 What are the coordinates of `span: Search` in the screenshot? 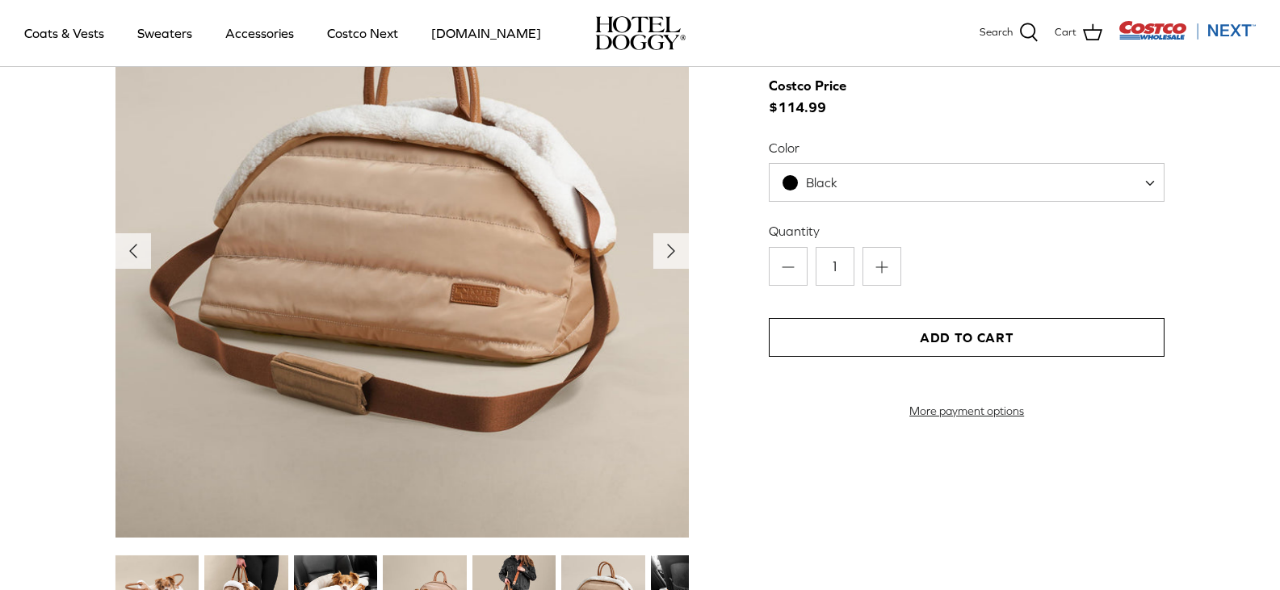 It's located at (996, 32).